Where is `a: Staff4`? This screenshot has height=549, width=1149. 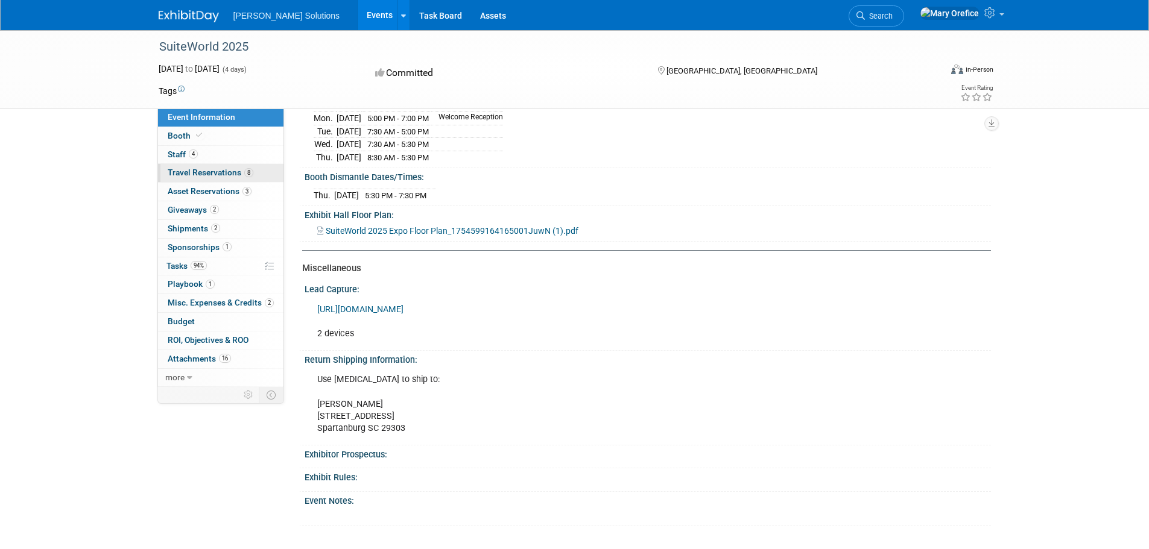
a: Staff4 is located at coordinates (221, 155).